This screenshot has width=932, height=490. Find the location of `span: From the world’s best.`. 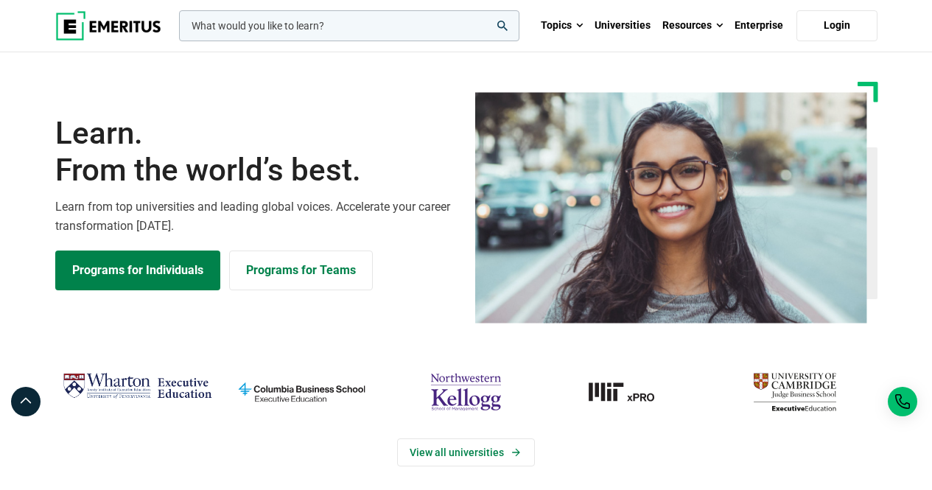

span: From the world’s best. is located at coordinates (256, 170).